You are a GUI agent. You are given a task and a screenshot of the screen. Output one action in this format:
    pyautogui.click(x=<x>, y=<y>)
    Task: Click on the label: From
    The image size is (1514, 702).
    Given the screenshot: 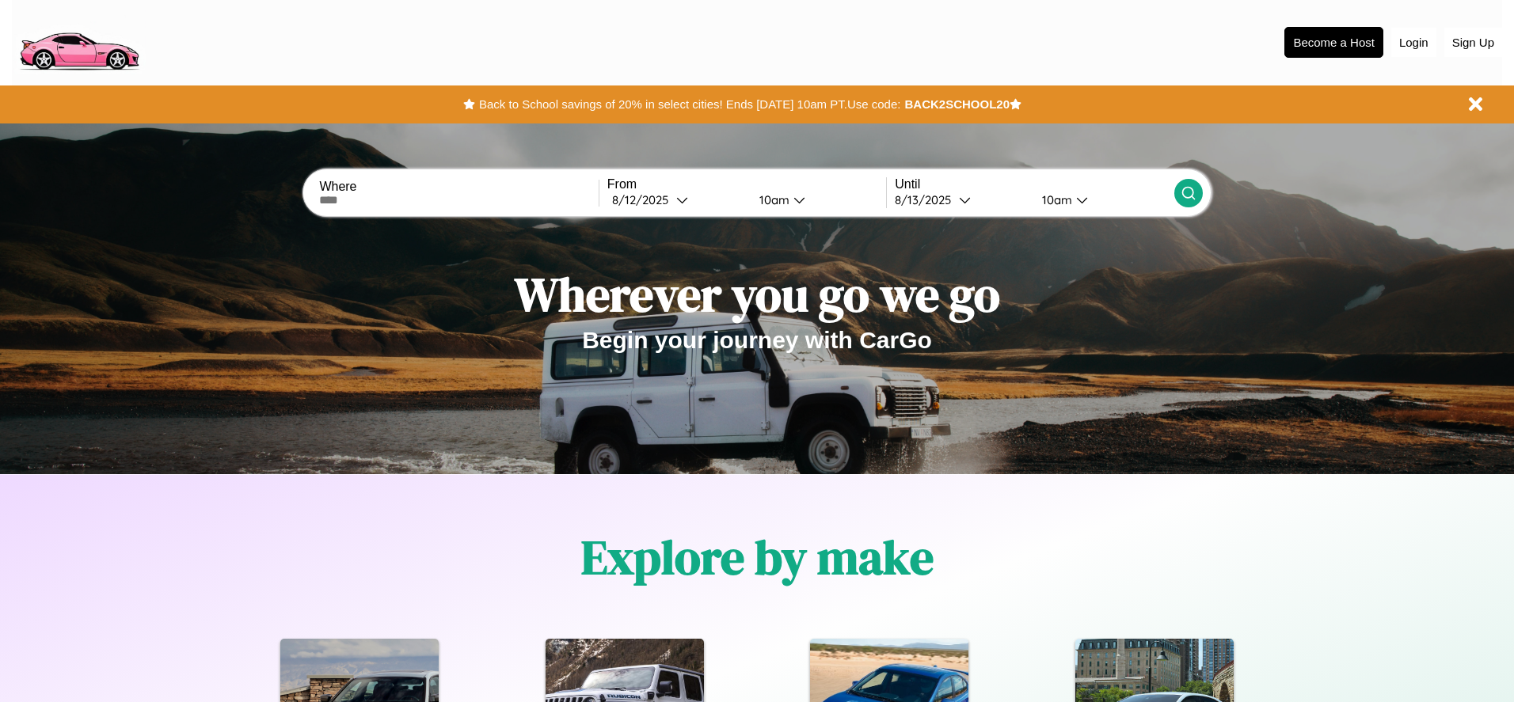 What is the action you would take?
    pyautogui.click(x=747, y=184)
    